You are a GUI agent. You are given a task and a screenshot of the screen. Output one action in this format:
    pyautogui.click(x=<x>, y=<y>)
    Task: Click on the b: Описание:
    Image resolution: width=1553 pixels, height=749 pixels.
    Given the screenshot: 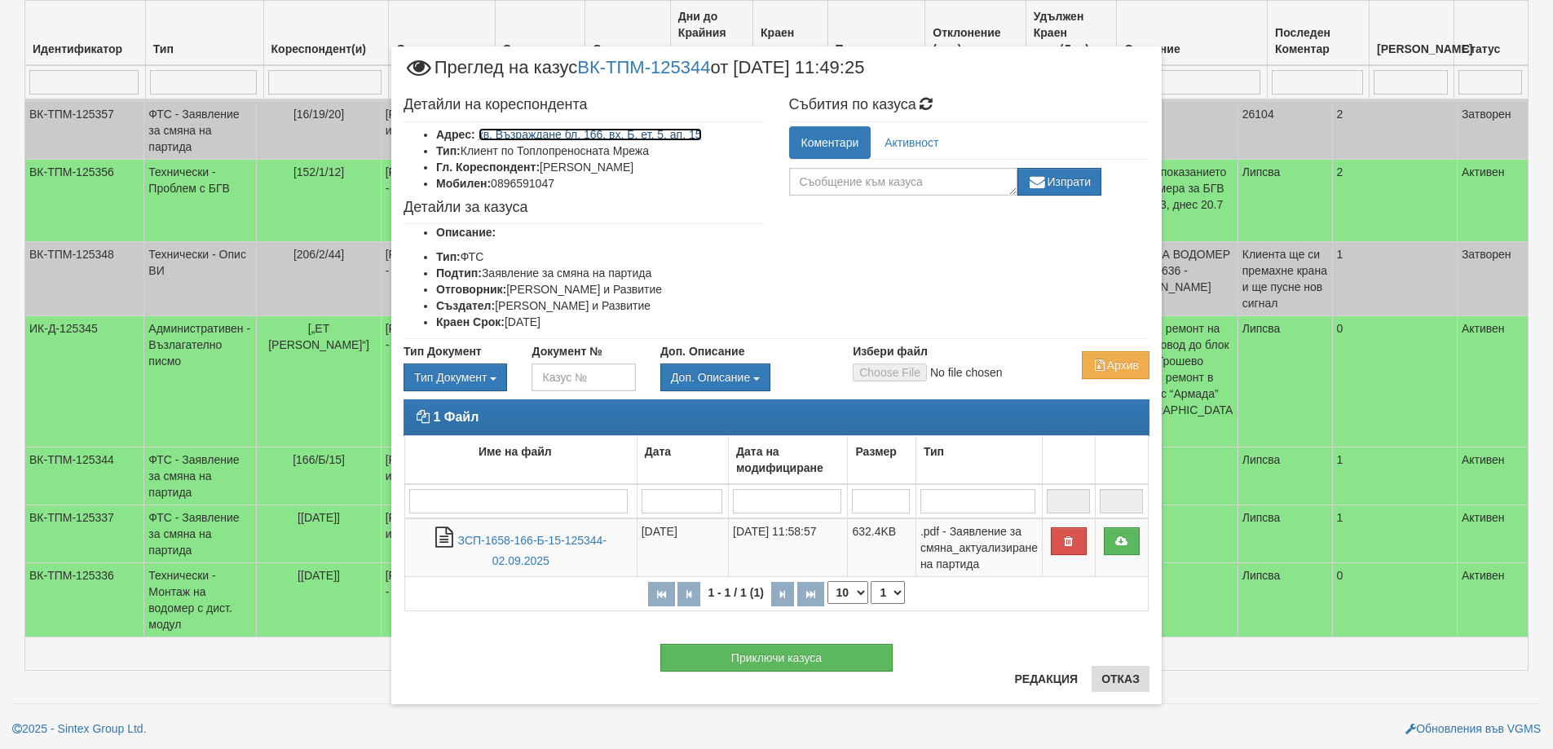 What is the action you would take?
    pyautogui.click(x=465, y=232)
    